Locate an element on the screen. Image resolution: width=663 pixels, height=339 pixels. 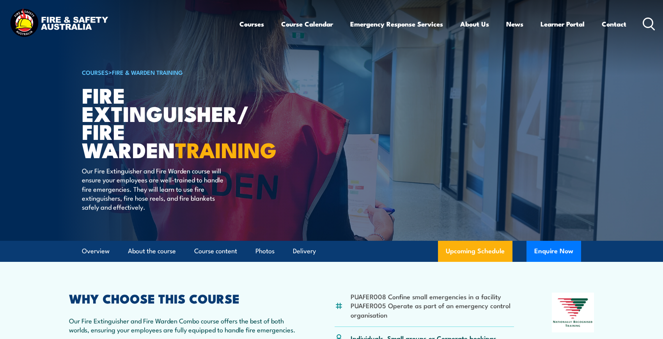
h1: Fire Extinguisher/ Fire Warden is located at coordinates (178, 122).